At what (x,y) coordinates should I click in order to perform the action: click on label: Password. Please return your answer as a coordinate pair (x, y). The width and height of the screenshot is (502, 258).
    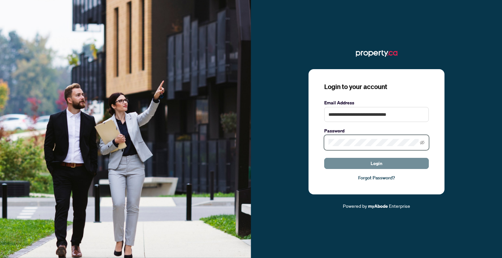
    Looking at the image, I should click on (376, 131).